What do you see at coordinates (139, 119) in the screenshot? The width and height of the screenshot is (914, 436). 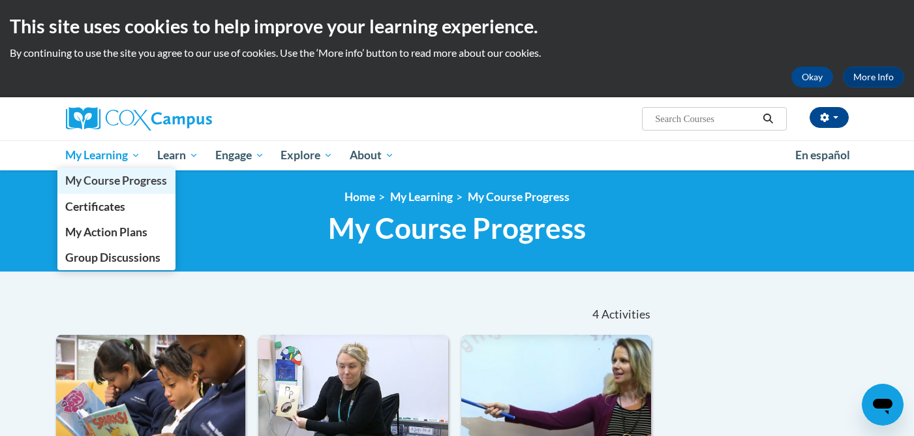 I see `img: Cox Campus` at bounding box center [139, 119].